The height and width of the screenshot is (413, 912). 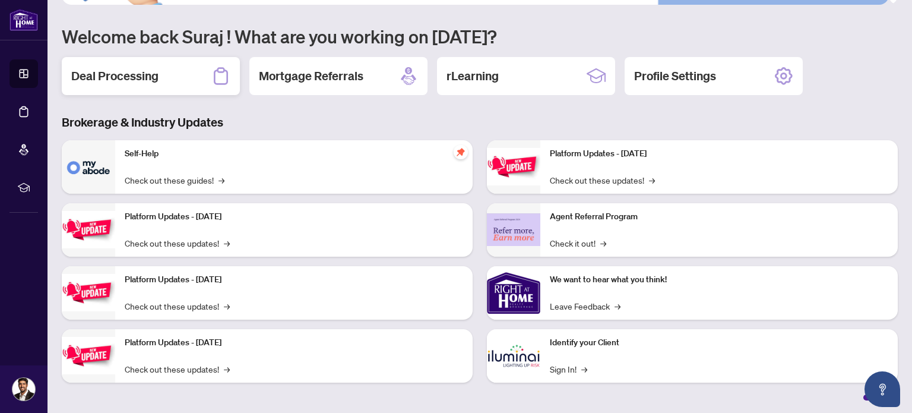 I want to click on p: Agent Referral Program, so click(x=719, y=217).